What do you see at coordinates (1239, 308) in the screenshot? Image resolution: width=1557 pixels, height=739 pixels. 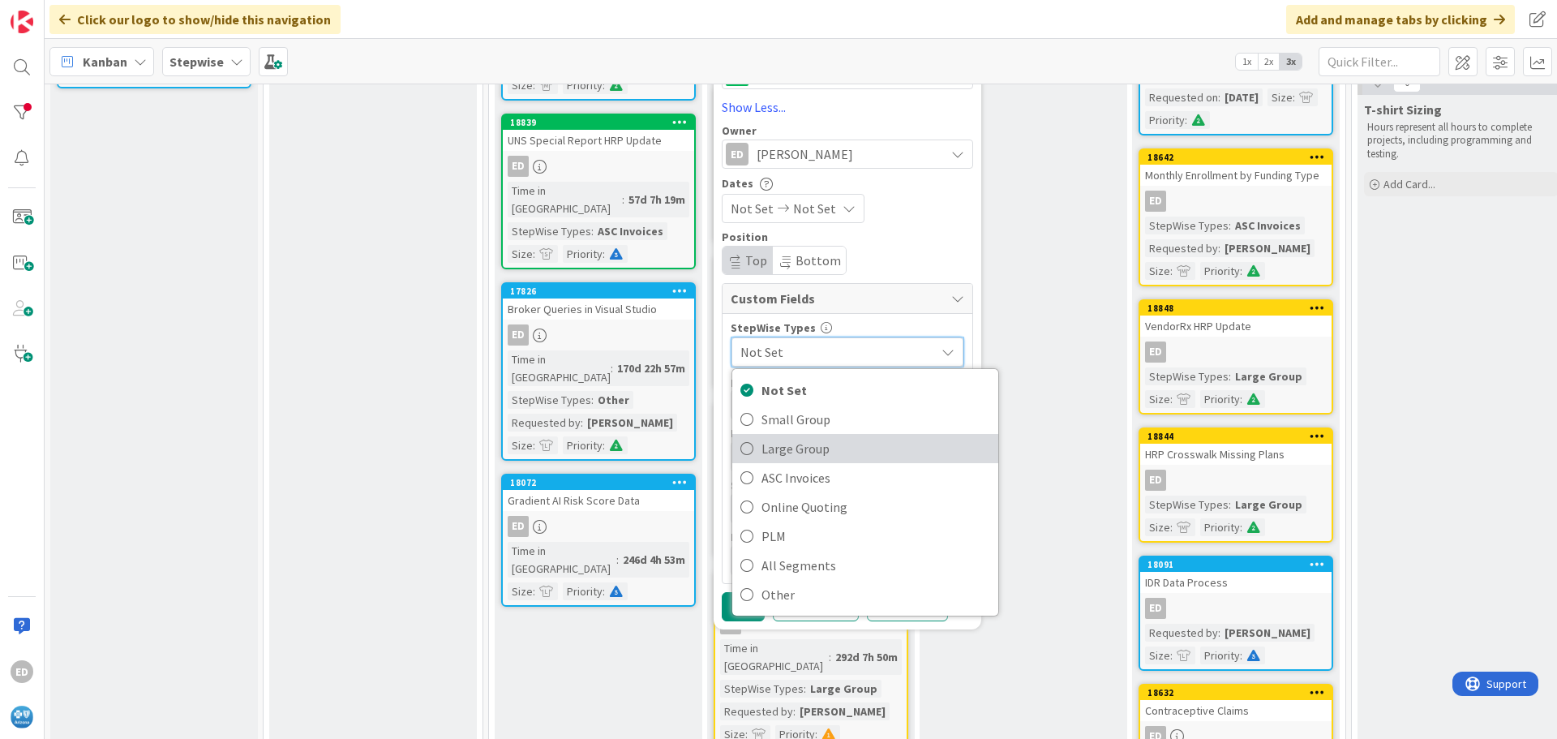 I see `div: 18848` at bounding box center [1239, 308].